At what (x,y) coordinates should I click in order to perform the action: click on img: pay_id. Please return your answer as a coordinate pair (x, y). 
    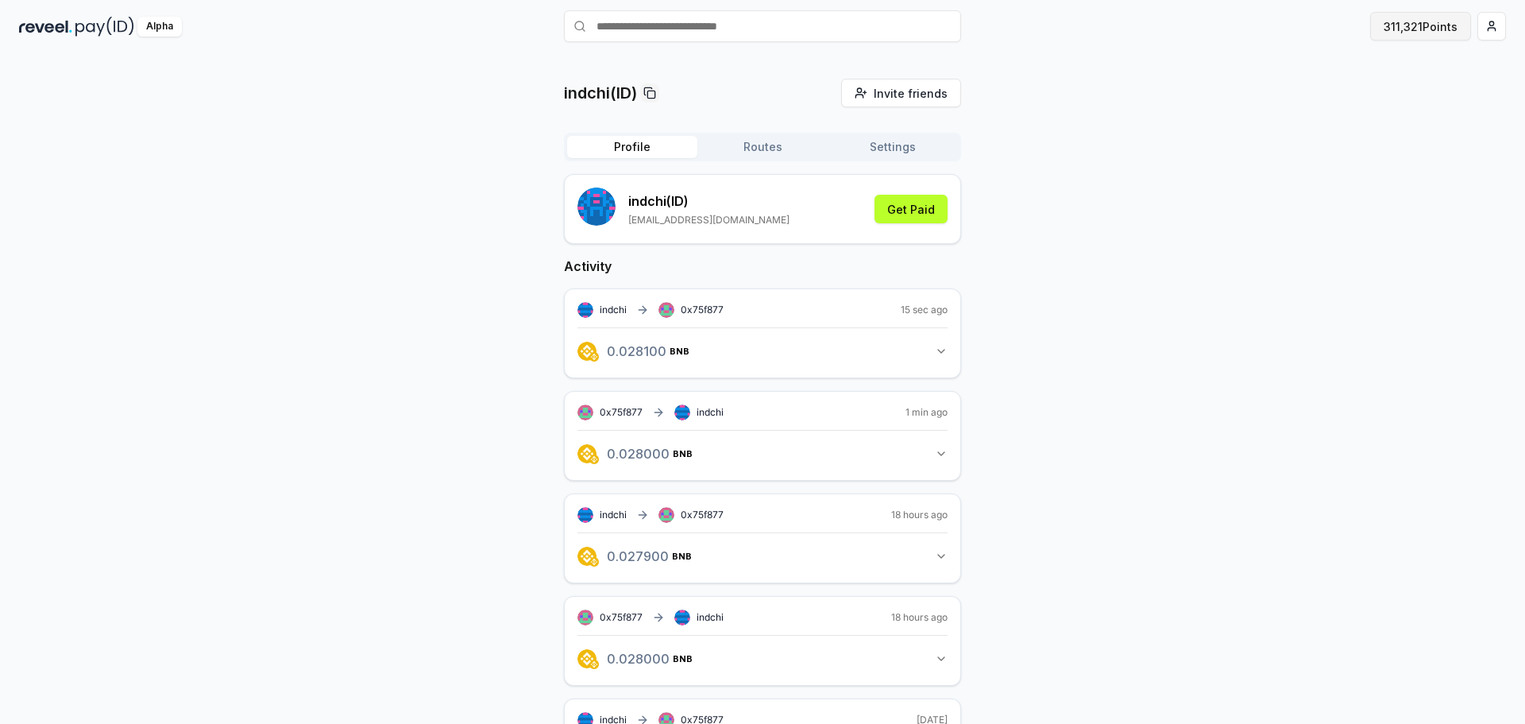
    Looking at the image, I should click on (105, 26).